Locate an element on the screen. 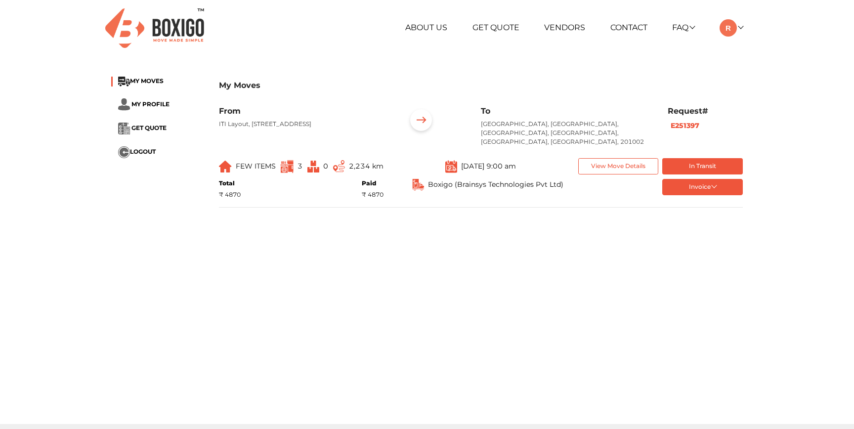 This screenshot has height=429, width=854. a: FAQ is located at coordinates (683, 27).